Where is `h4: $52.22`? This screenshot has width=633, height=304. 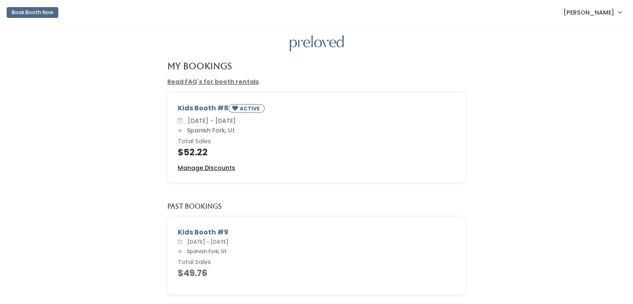
h4: $52.22 is located at coordinates (316, 152).